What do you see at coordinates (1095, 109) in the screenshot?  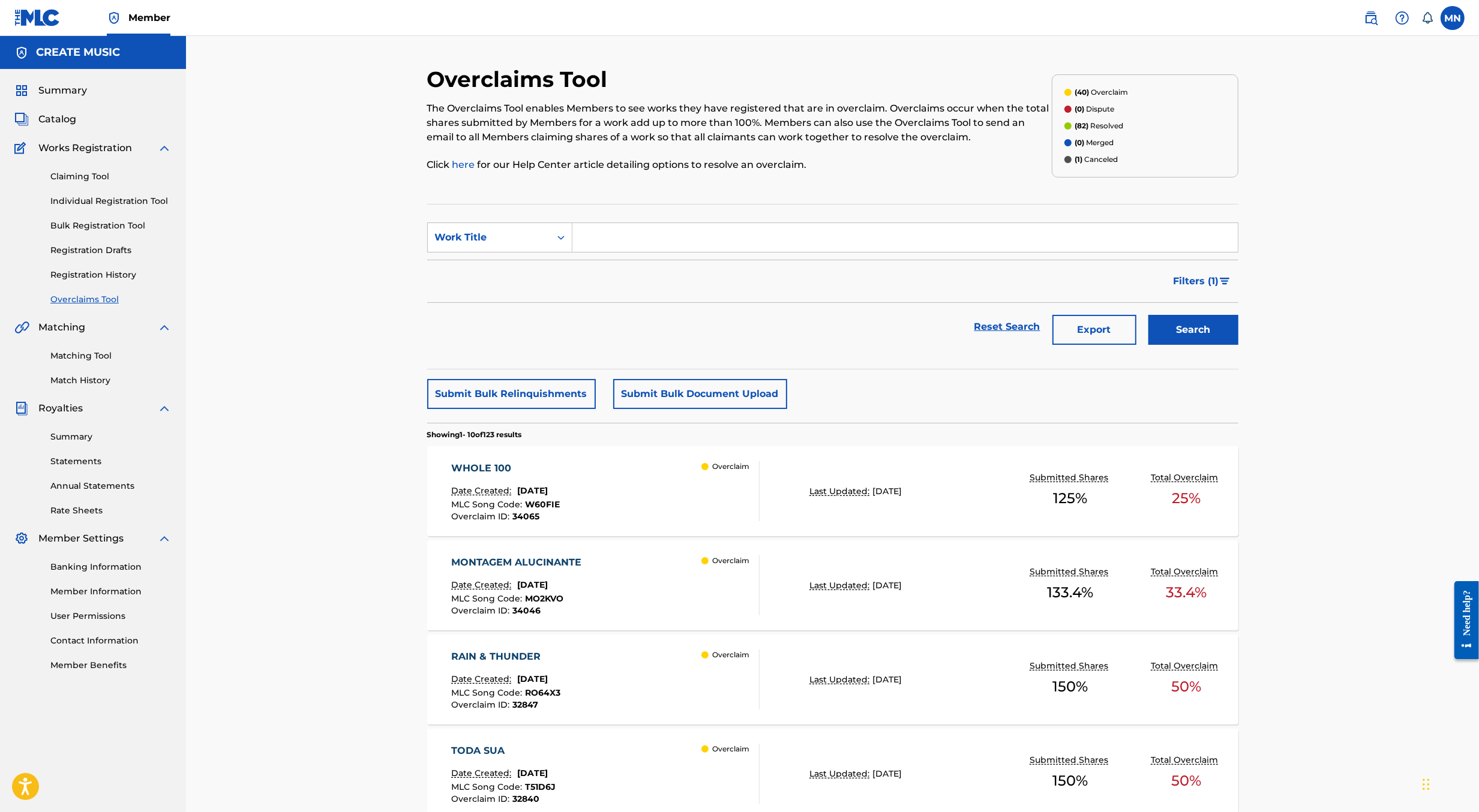 I see `p: Dispute` at bounding box center [1095, 109].